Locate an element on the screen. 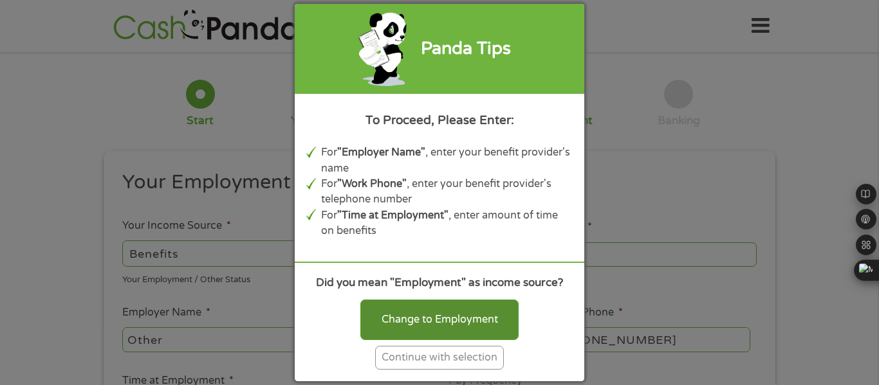 Image resolution: width=879 pixels, height=385 pixels. div: Change to Employment is located at coordinates (439, 320).